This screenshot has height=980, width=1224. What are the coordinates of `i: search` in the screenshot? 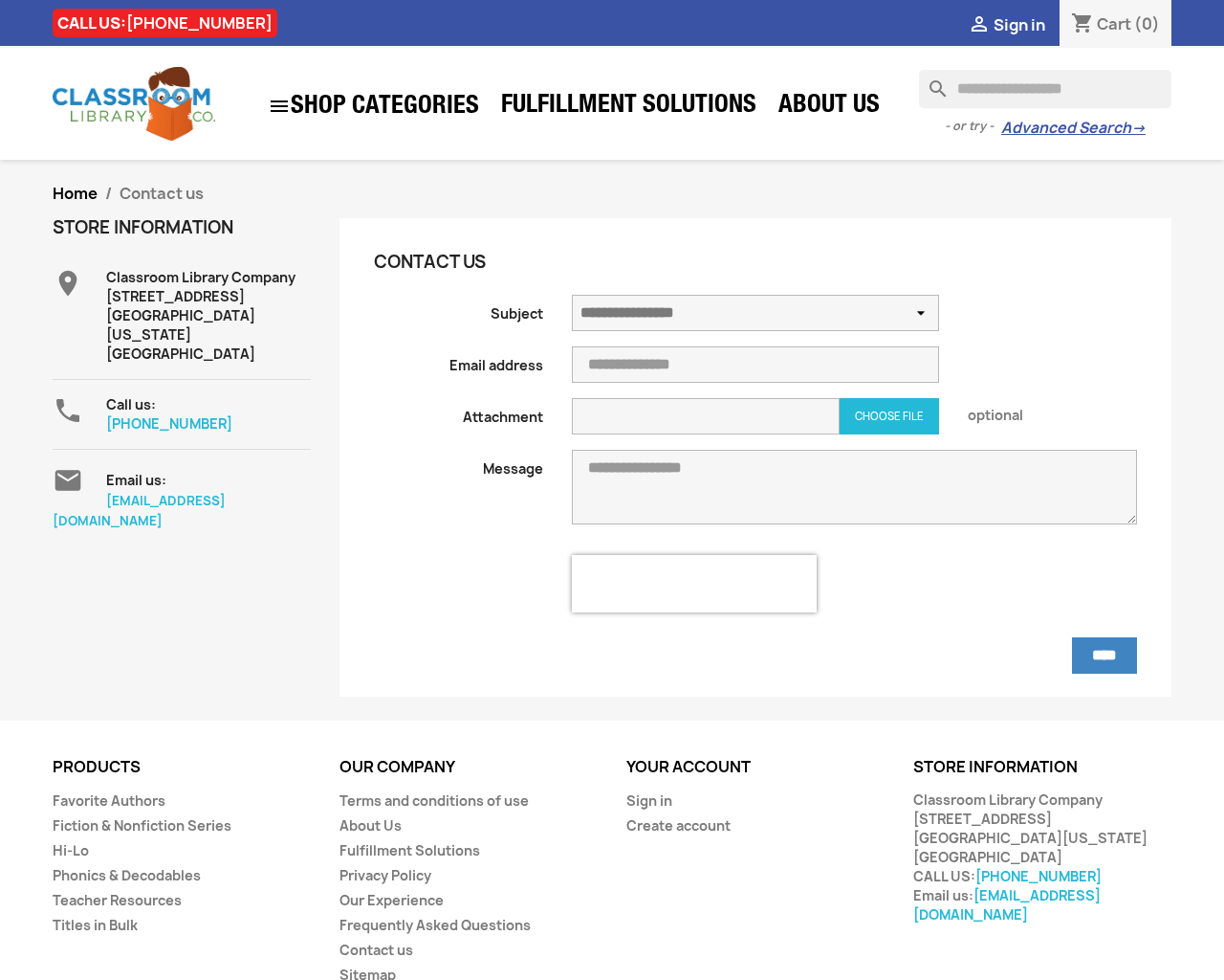 It's located at (930, 81).